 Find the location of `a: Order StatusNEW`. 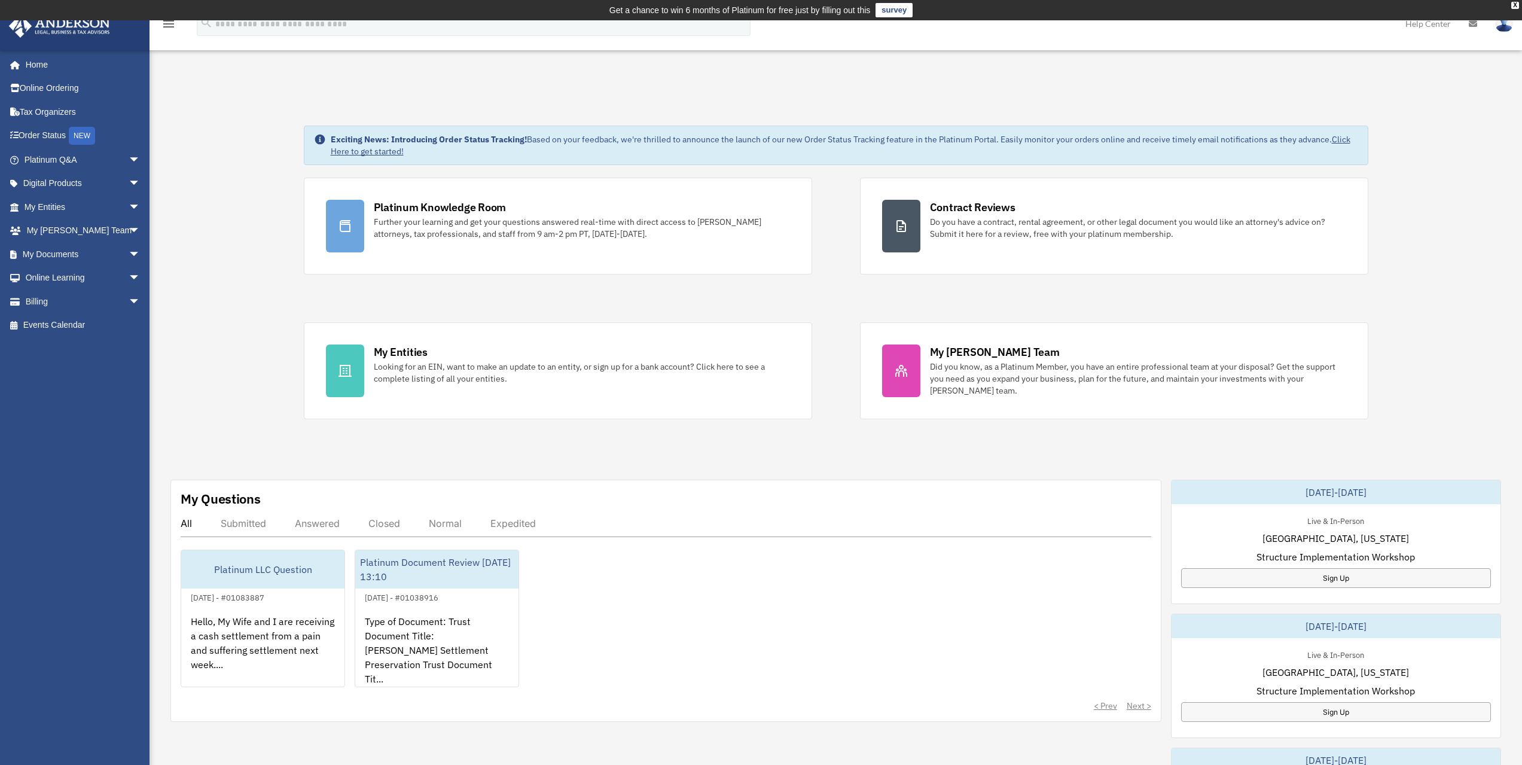

a: Order StatusNEW is located at coordinates (83, 136).